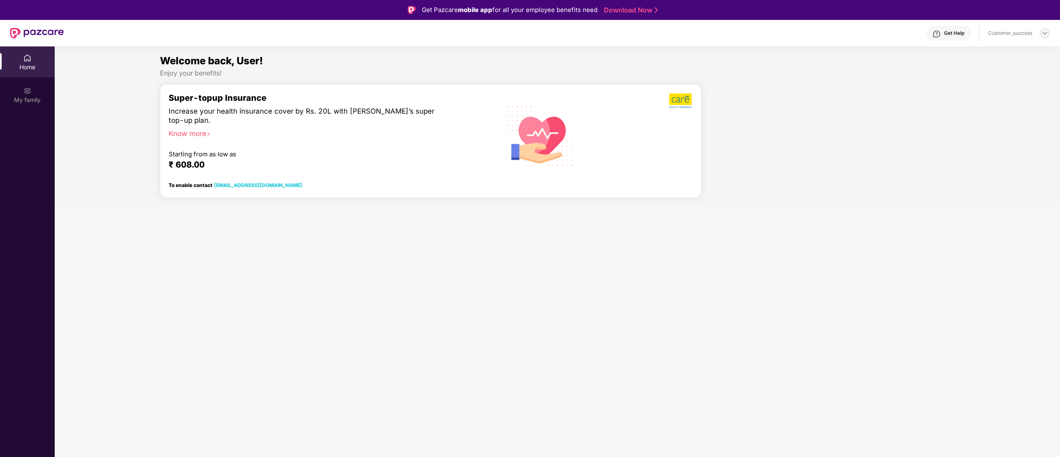 This screenshot has width=1060, height=457. Describe the element at coordinates (510, 10) in the screenshot. I see `div: Get Pazcare for all your employee benefits need` at that location.